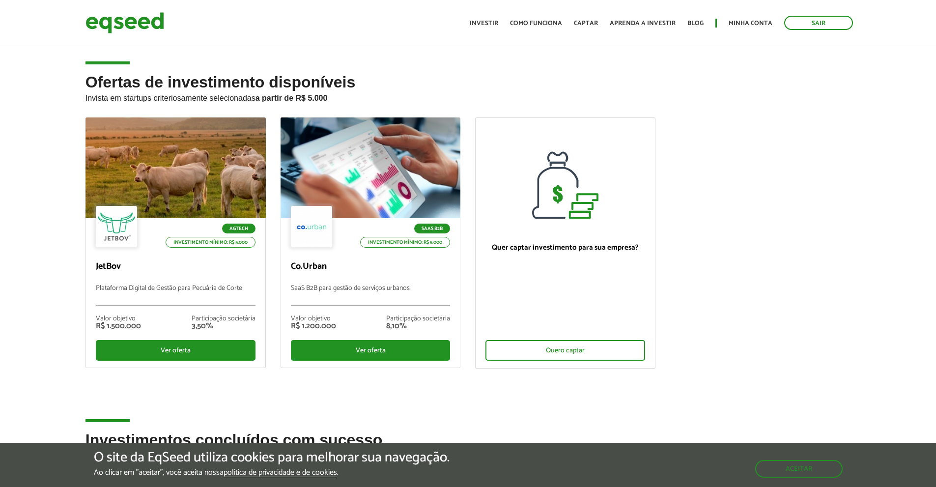  I want to click on h2: Investimentos concluídos com sucesso, so click(468, 447).